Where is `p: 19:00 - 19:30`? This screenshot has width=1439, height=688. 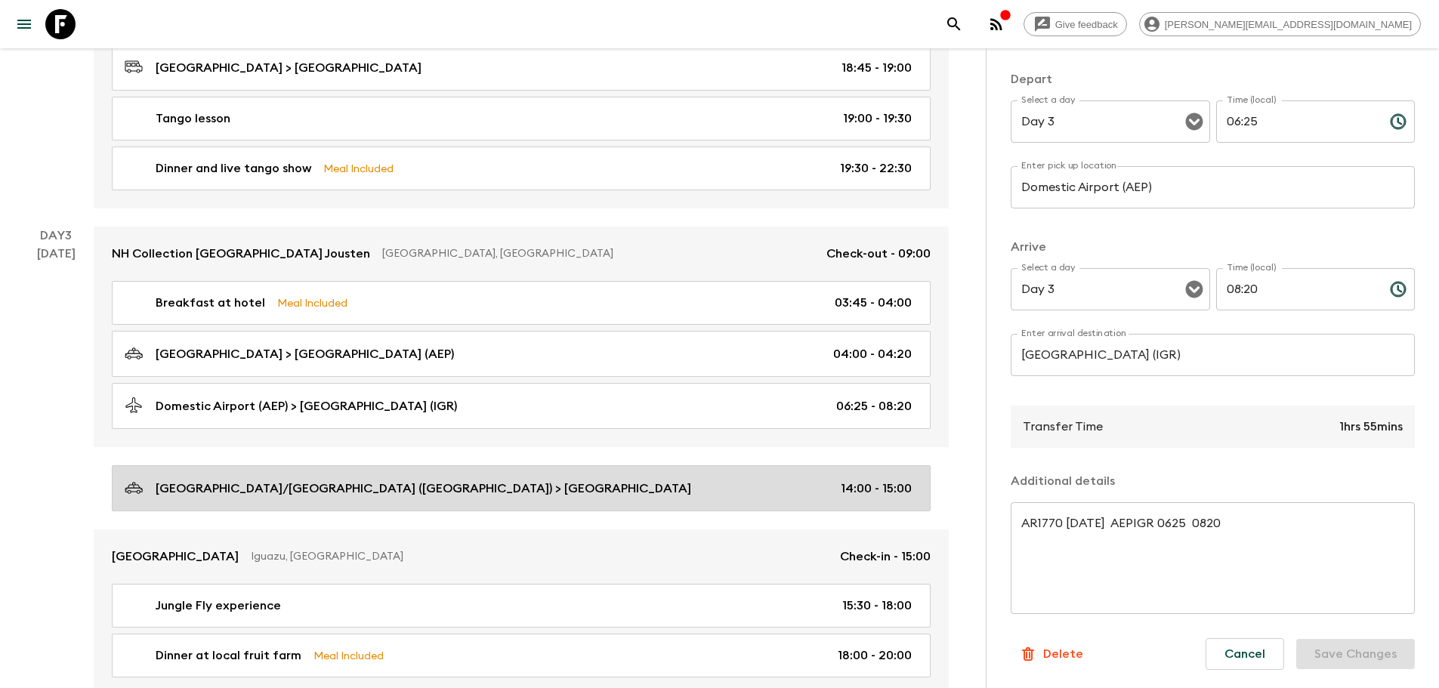
p: 19:00 - 19:30 is located at coordinates (877, 119).